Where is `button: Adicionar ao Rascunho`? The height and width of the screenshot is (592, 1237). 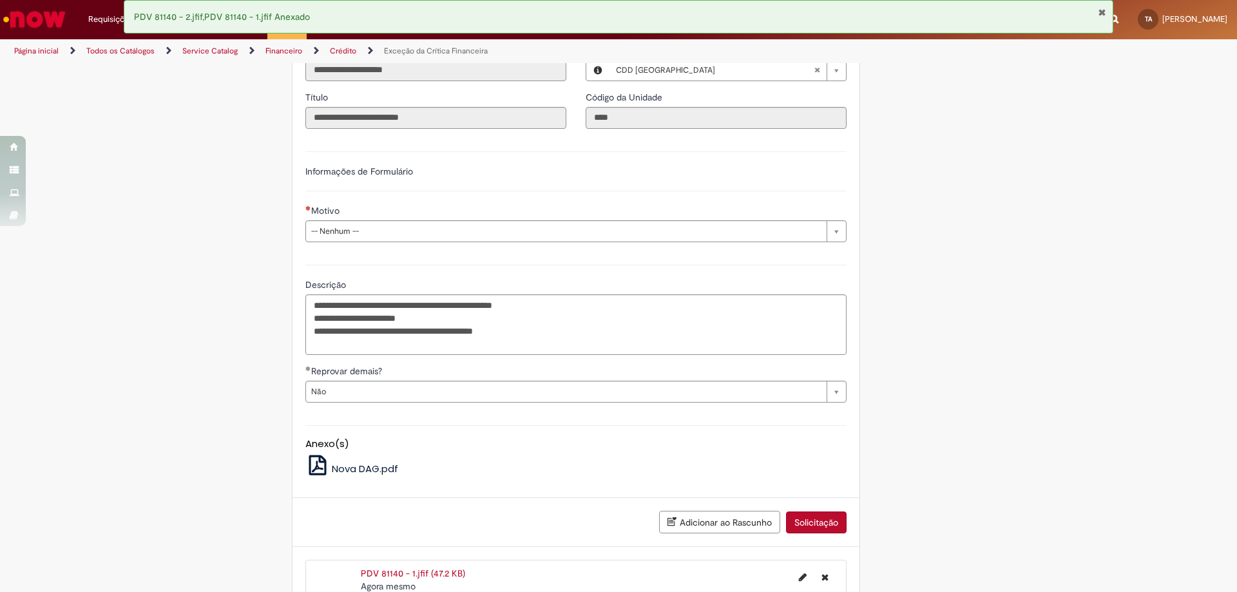
button: Adicionar ao Rascunho is located at coordinates (720, 522).